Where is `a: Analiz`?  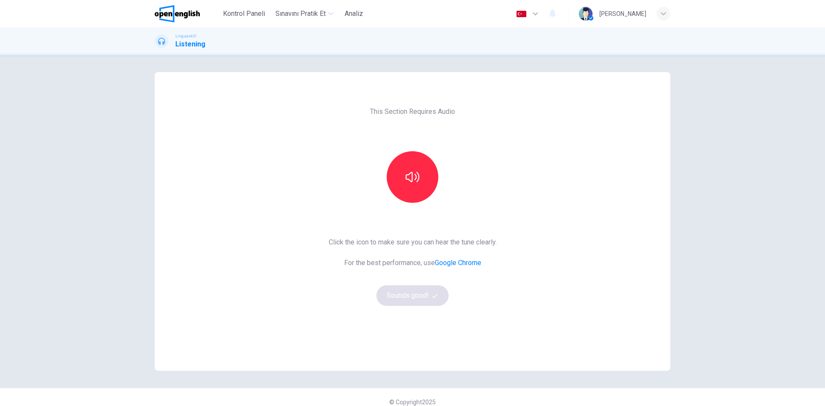
a: Analiz is located at coordinates (354, 14).